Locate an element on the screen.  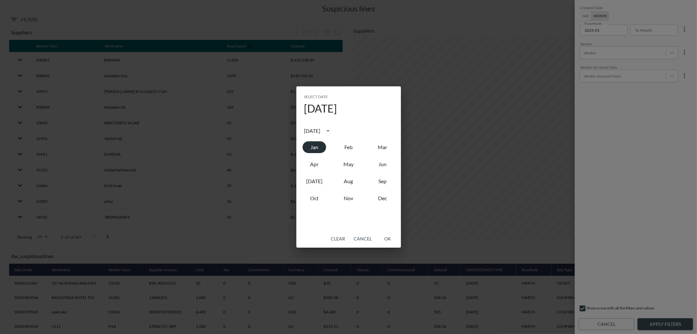
button: October is located at coordinates (314, 198).